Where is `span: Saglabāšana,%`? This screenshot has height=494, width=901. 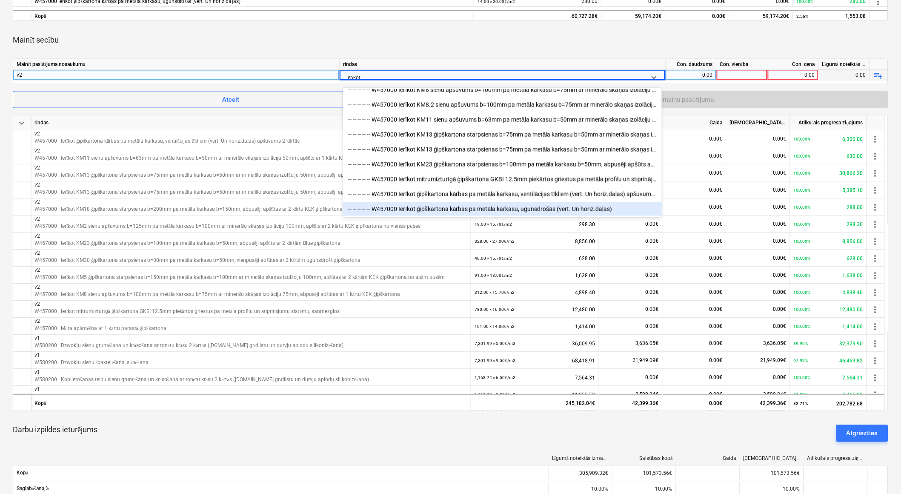
span: Saglabāšana,% is located at coordinates (280, 488).